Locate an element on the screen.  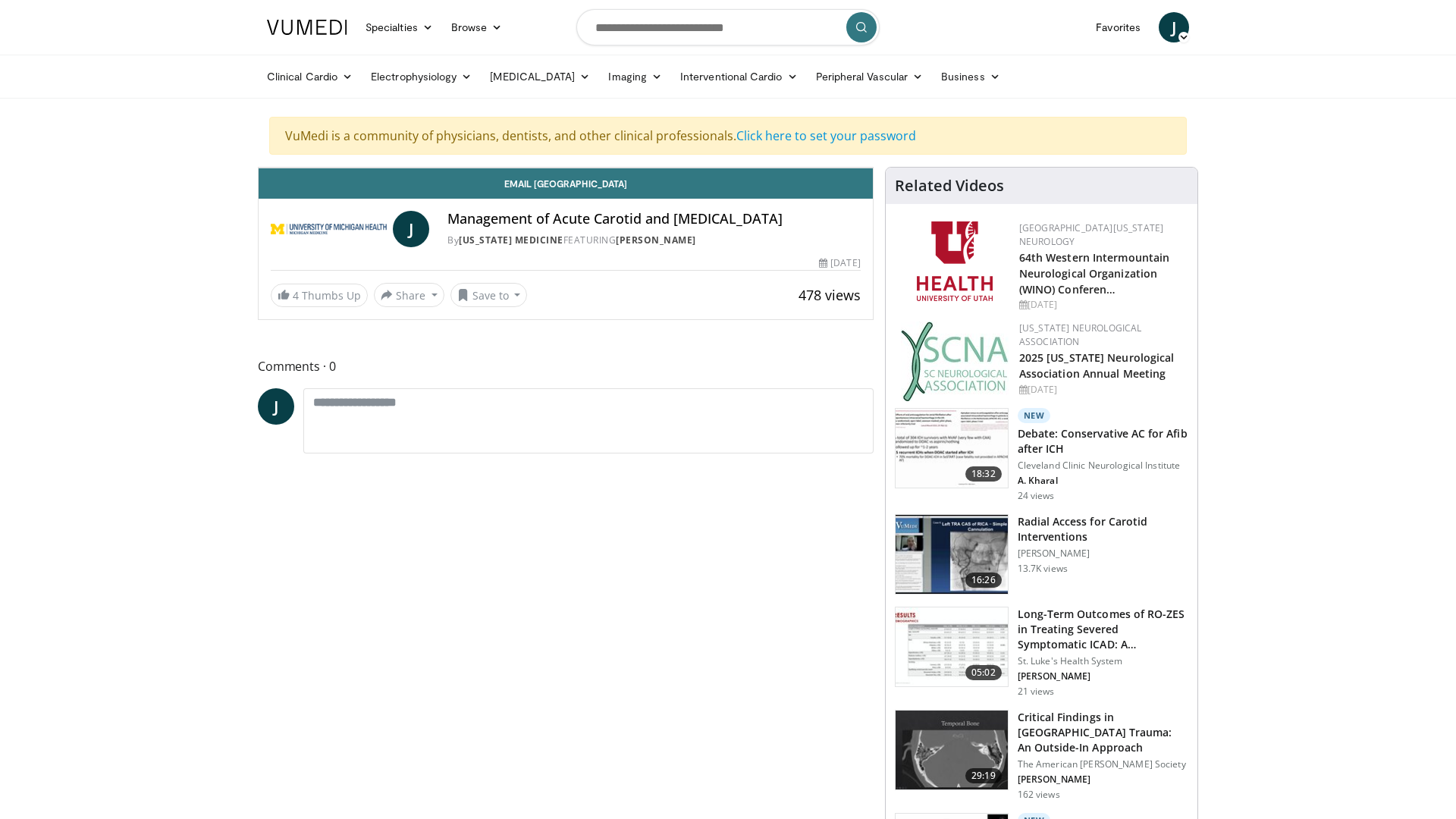
a: Favorites is located at coordinates (1118, 27).